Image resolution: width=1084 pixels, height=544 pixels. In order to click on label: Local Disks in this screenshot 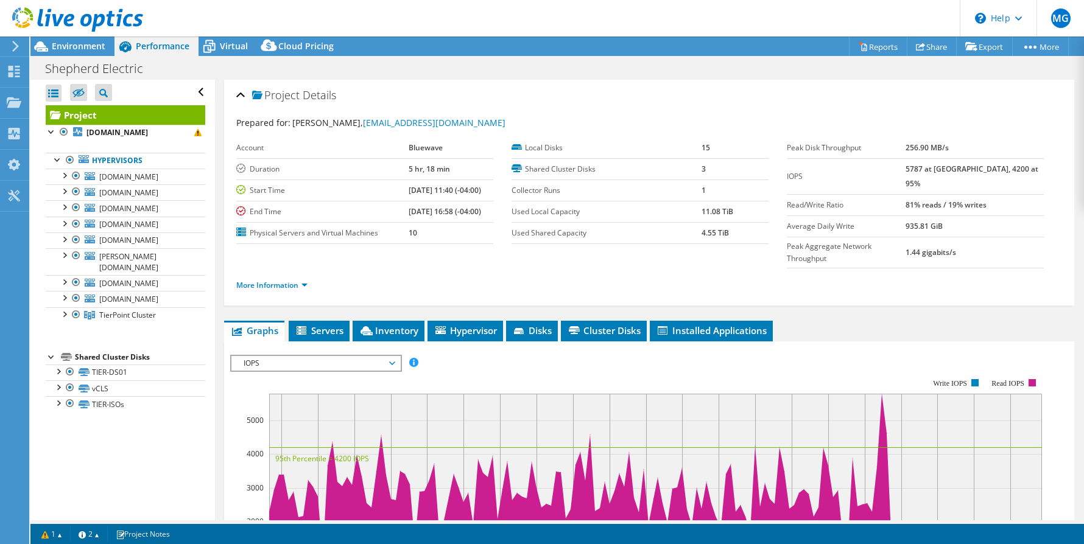, I will do `click(606, 148)`.